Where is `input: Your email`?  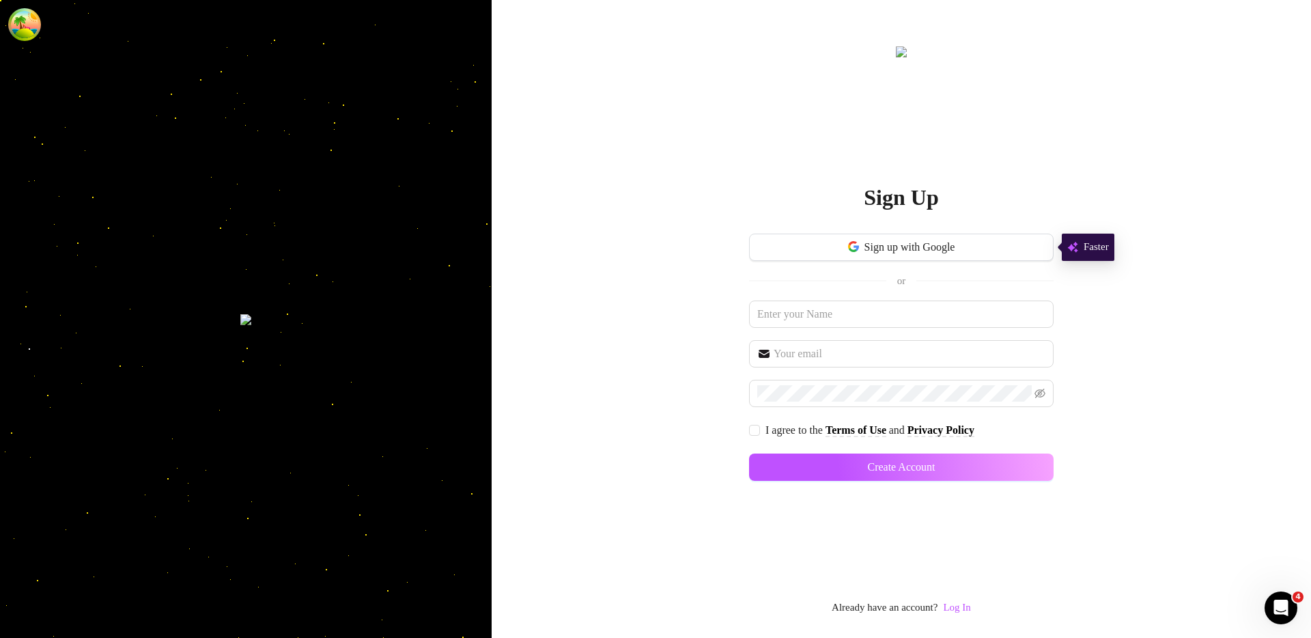
input: Your email is located at coordinates (910, 354).